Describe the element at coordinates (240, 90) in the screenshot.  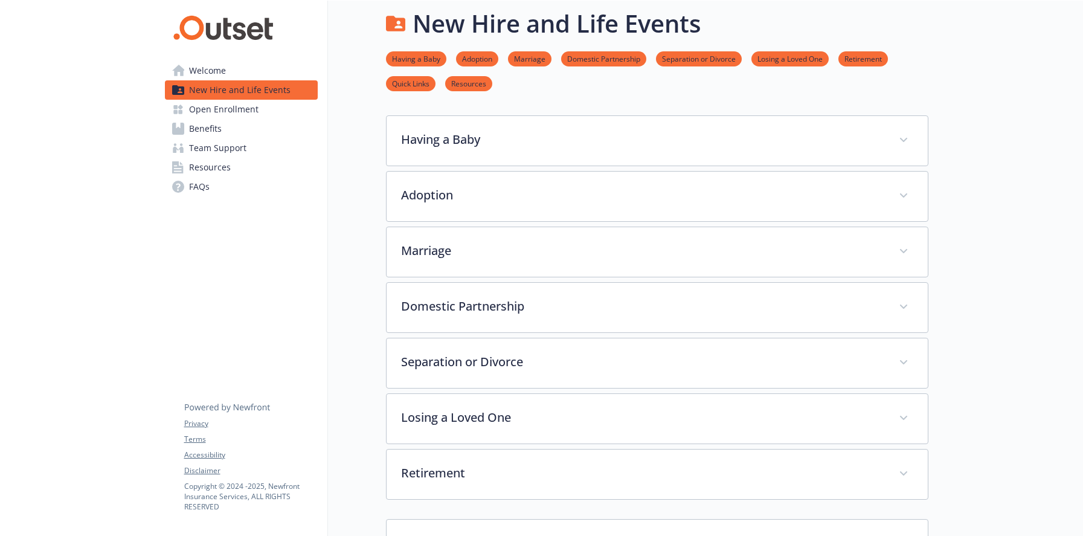
I see `span: New Hire and Life Events` at that location.